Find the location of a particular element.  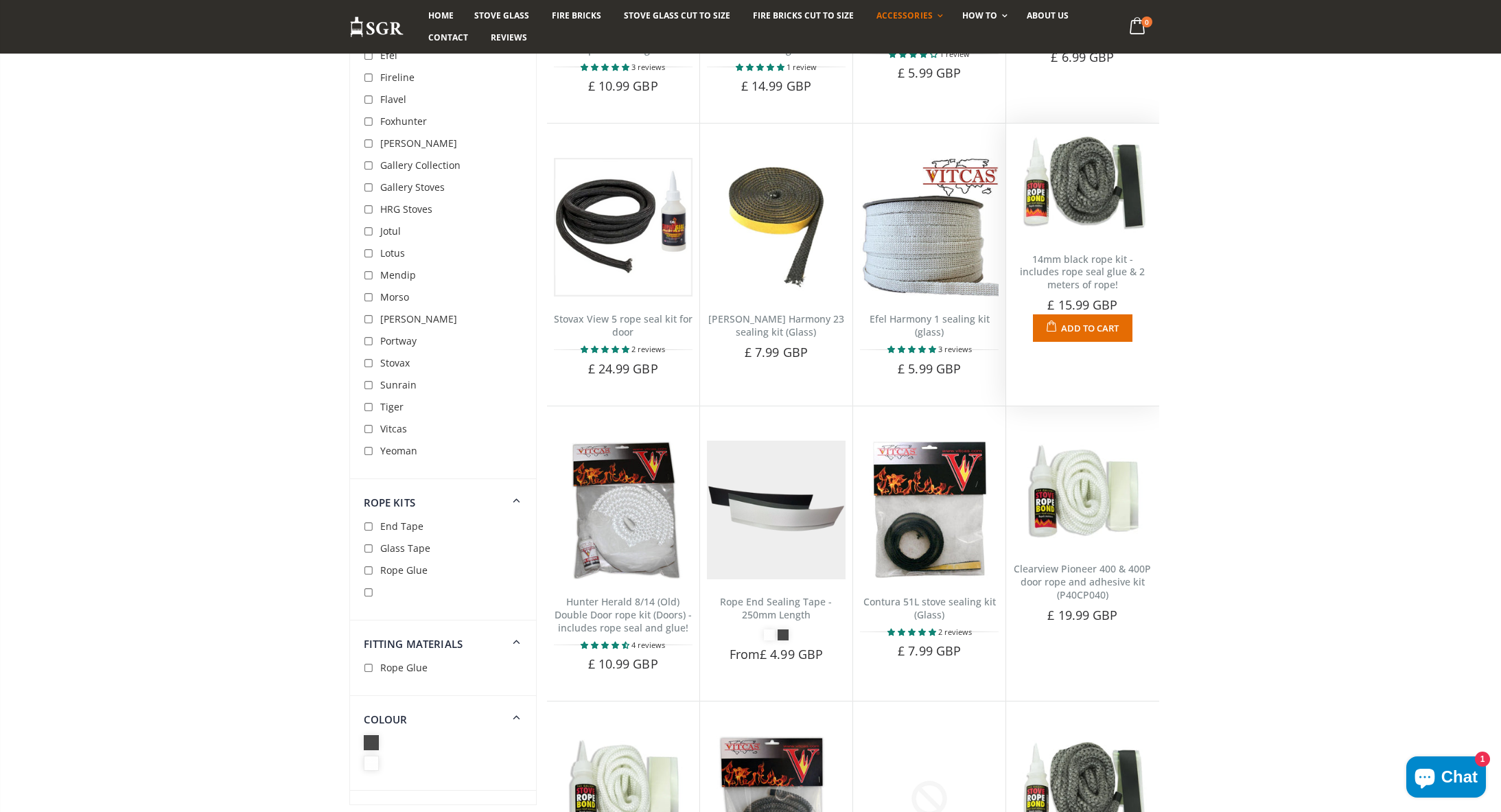

img: Nestor Martin Harmony 43 sealing kit (Glass) is located at coordinates (776, 227).